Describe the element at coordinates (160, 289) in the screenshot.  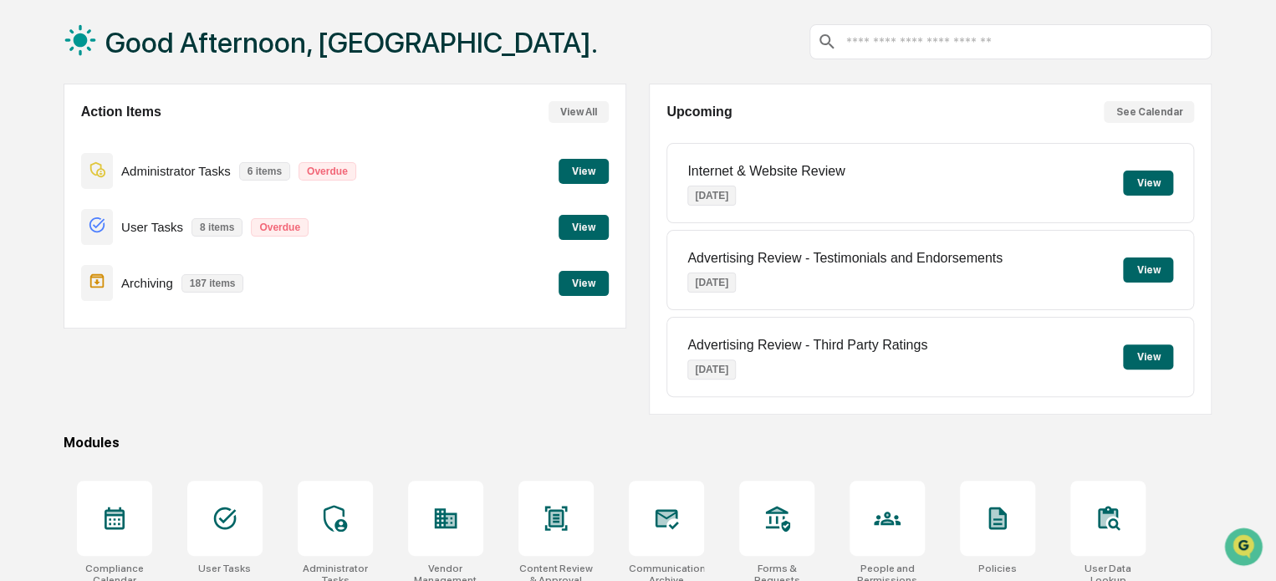
I see `a: Powered byPylon` at that location.